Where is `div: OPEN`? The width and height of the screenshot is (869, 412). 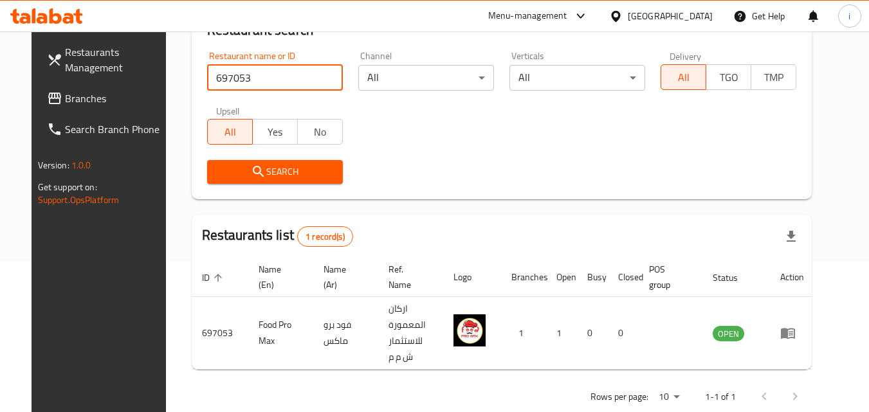 div: OPEN is located at coordinates (728, 334).